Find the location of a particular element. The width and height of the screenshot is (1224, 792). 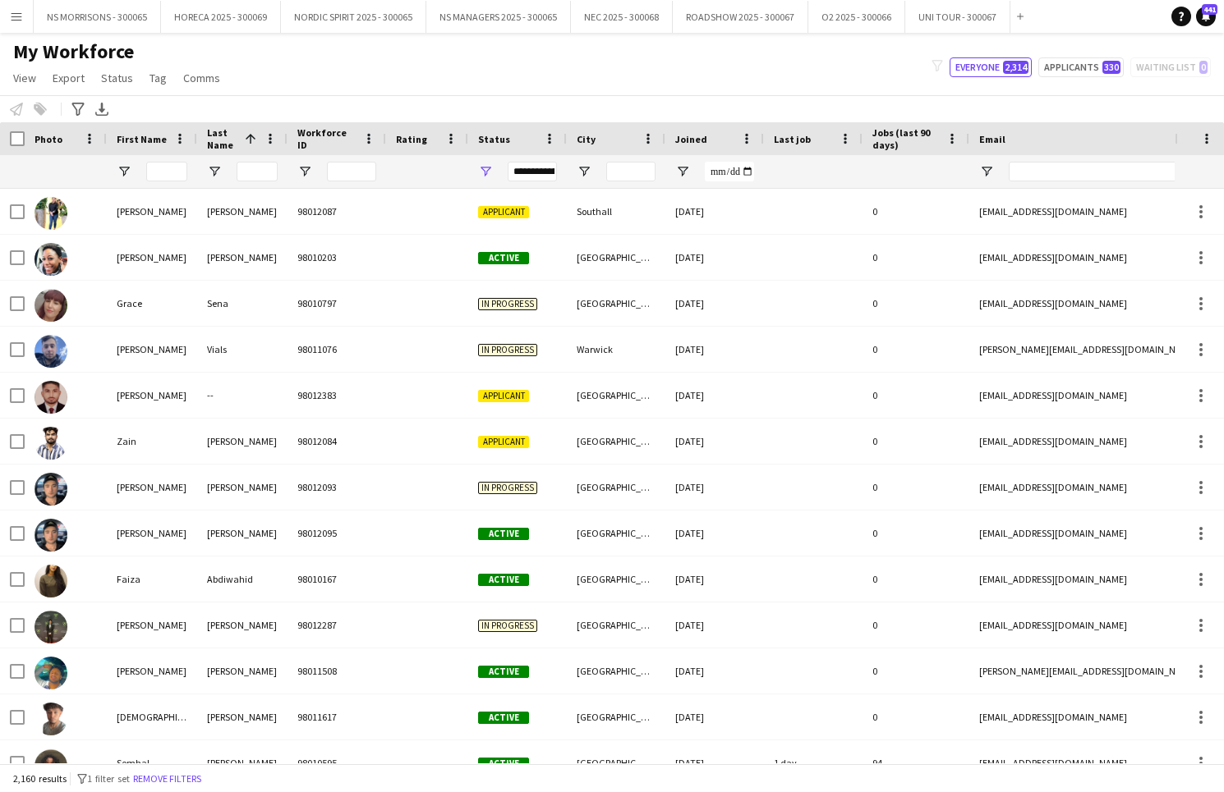

div: 98012095 is located at coordinates (337, 533).